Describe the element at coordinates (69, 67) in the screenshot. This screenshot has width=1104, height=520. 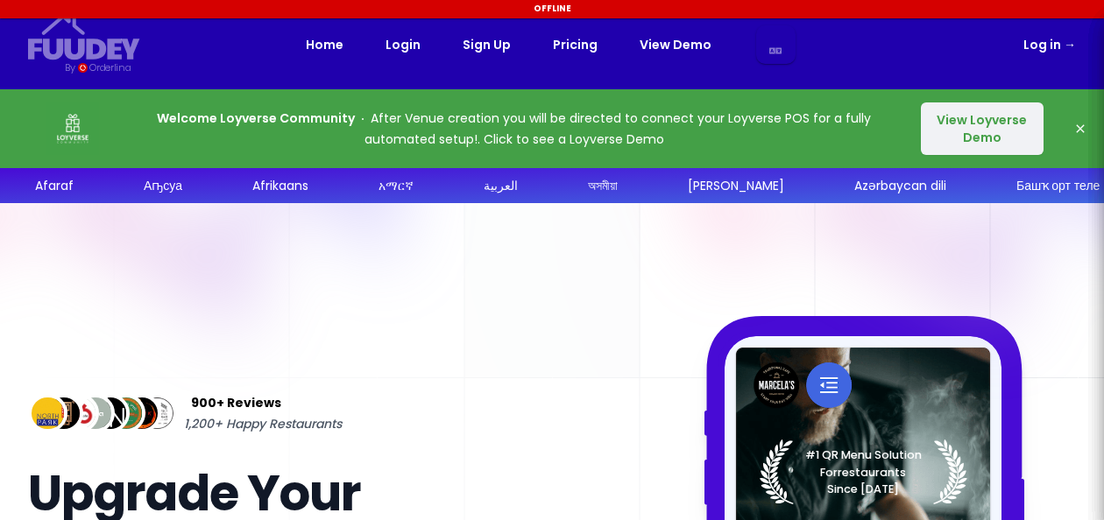
I see `div: By` at that location.